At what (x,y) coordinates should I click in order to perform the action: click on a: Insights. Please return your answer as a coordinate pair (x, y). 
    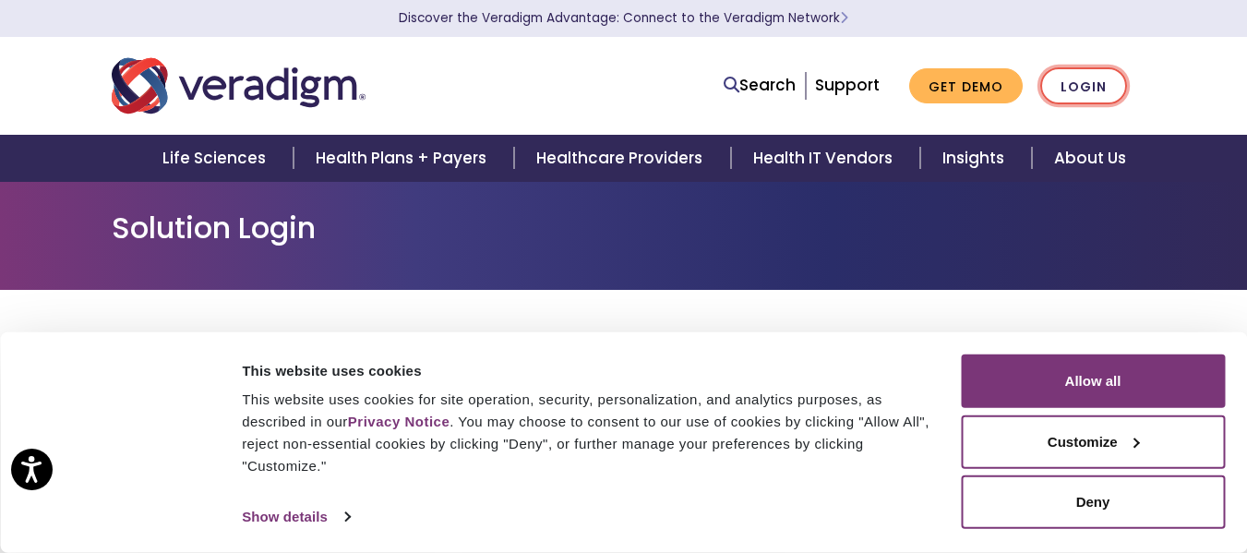
    Looking at the image, I should click on (975, 158).